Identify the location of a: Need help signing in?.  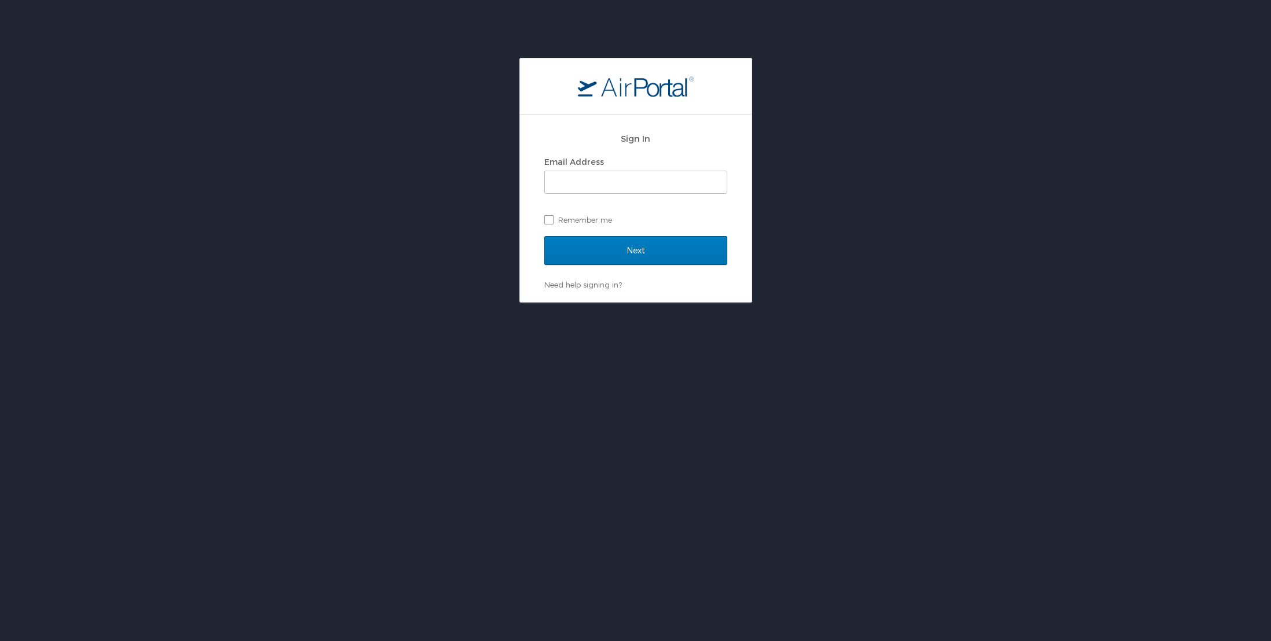
(583, 285).